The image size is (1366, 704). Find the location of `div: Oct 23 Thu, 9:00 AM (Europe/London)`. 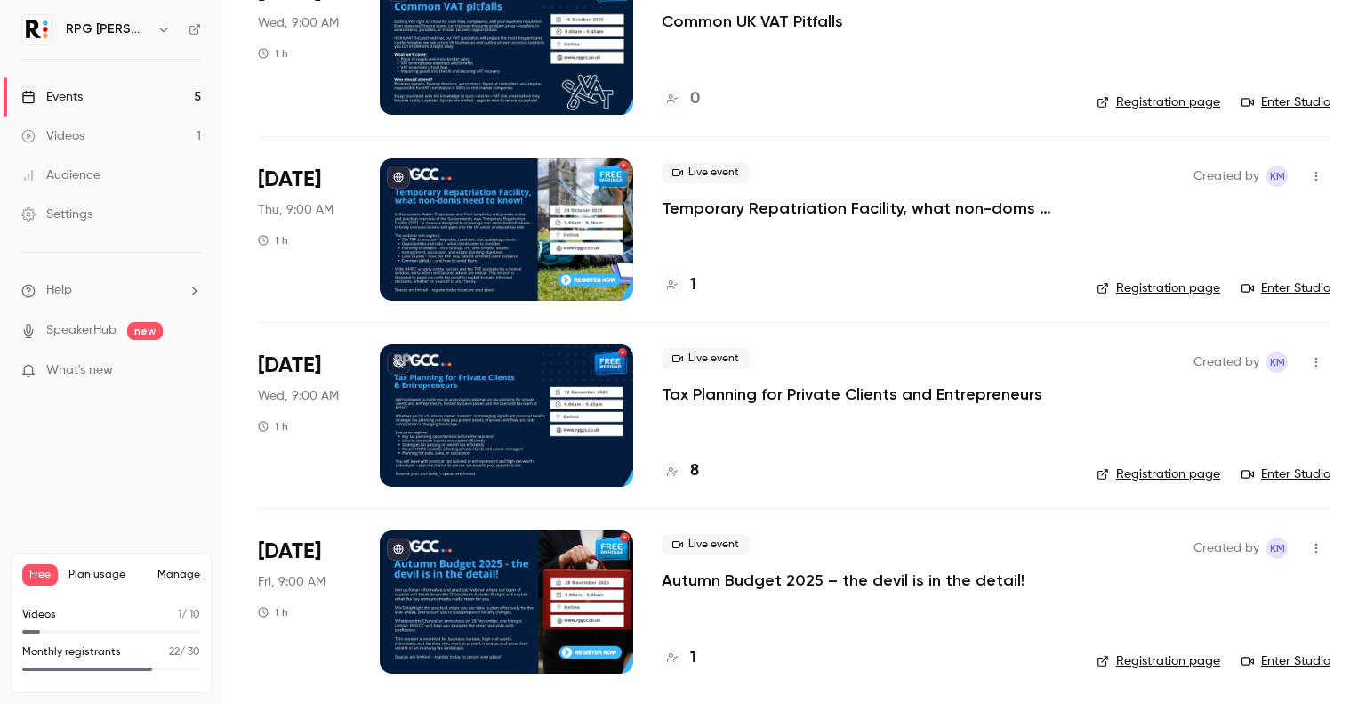

div: Oct 23 Thu, 9:00 AM (Europe/London) is located at coordinates (304, 229).